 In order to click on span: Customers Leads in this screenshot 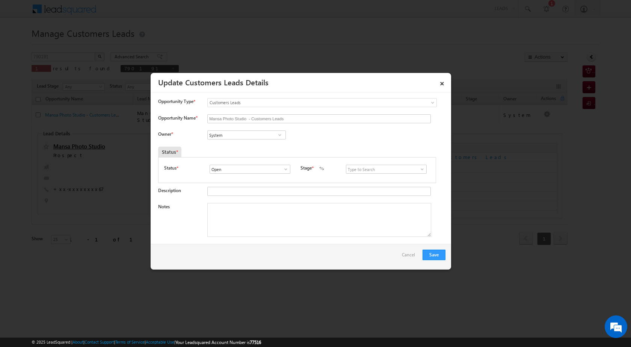, I will do `click(307, 103)`.